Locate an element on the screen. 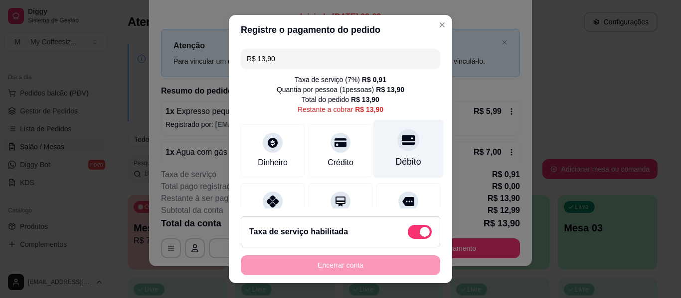  div: Dinheiro is located at coordinates (273, 163).